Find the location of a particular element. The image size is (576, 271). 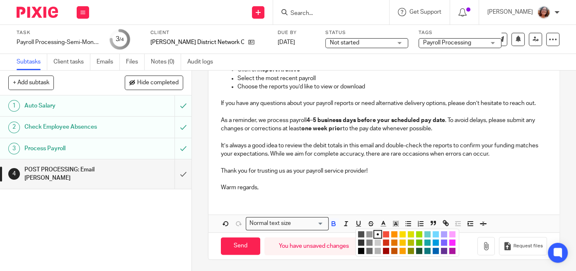

span: Get Support is located at coordinates (425, 12).